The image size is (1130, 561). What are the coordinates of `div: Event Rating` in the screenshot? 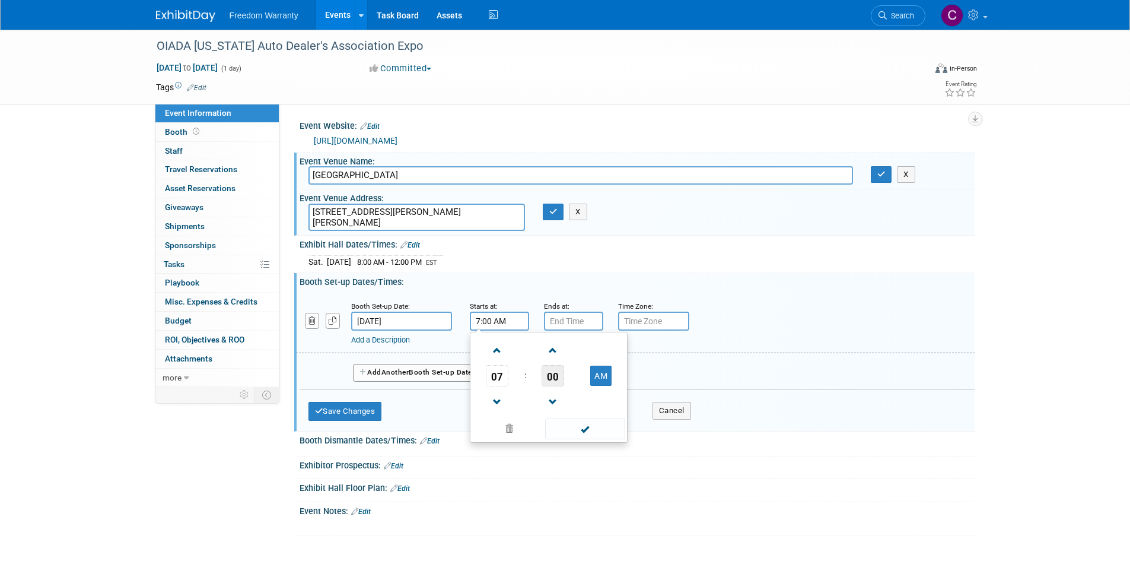 It's located at (960, 84).